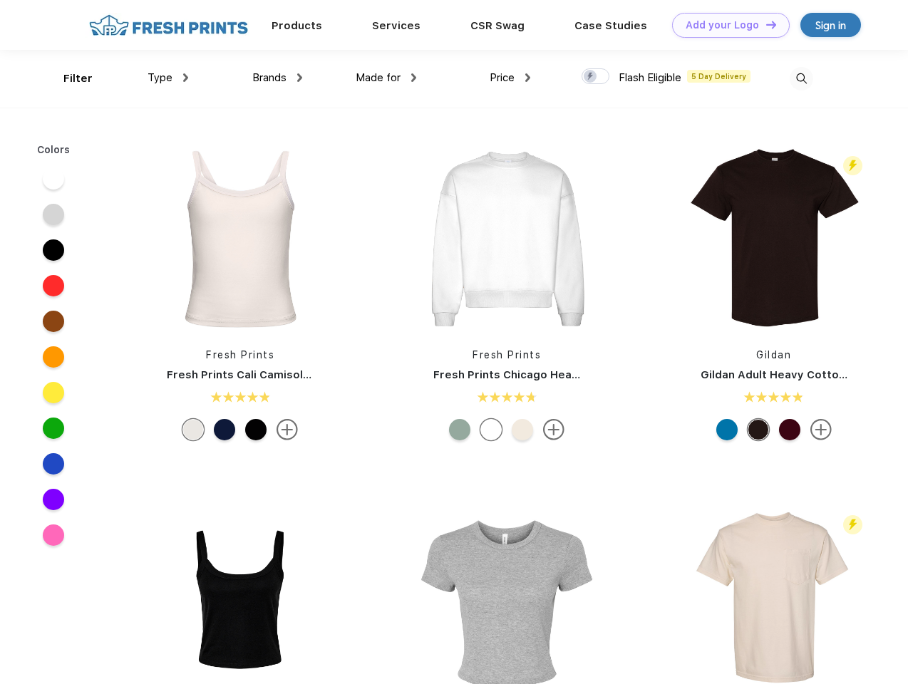 The image size is (908, 684). What do you see at coordinates (168, 25) in the screenshot?
I see `img: fo%20logo%202.webp` at bounding box center [168, 25].